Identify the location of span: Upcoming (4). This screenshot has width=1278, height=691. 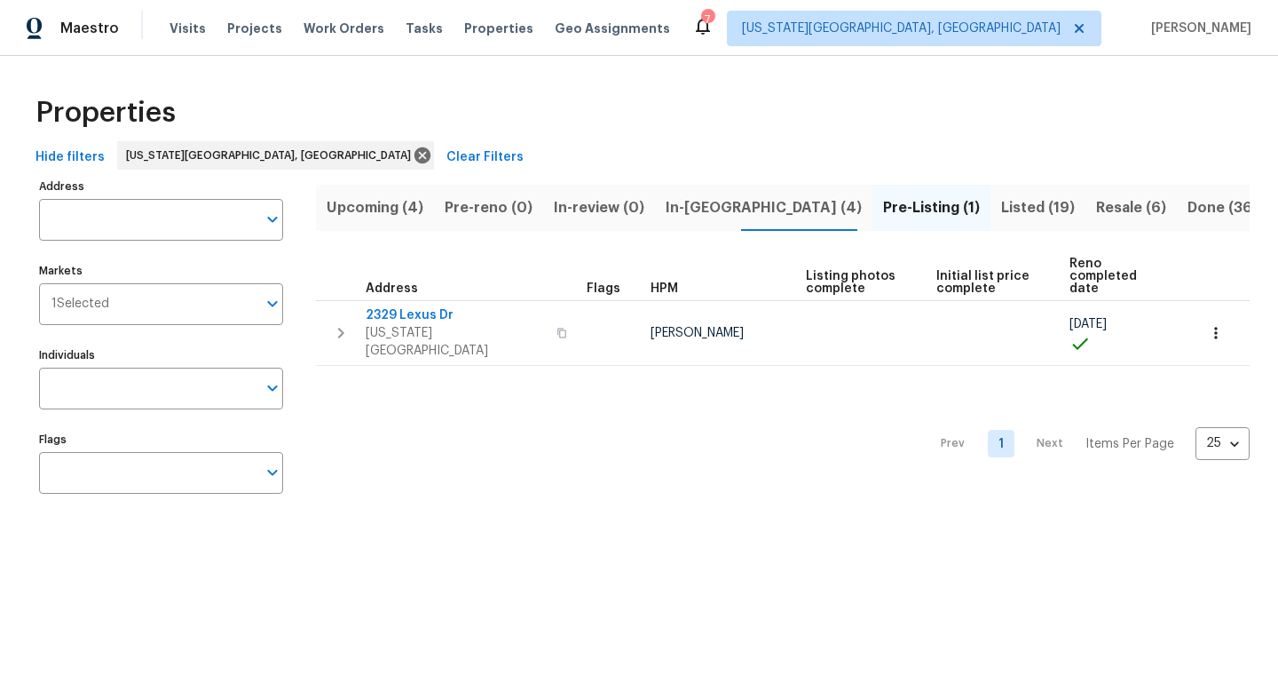
(375, 208).